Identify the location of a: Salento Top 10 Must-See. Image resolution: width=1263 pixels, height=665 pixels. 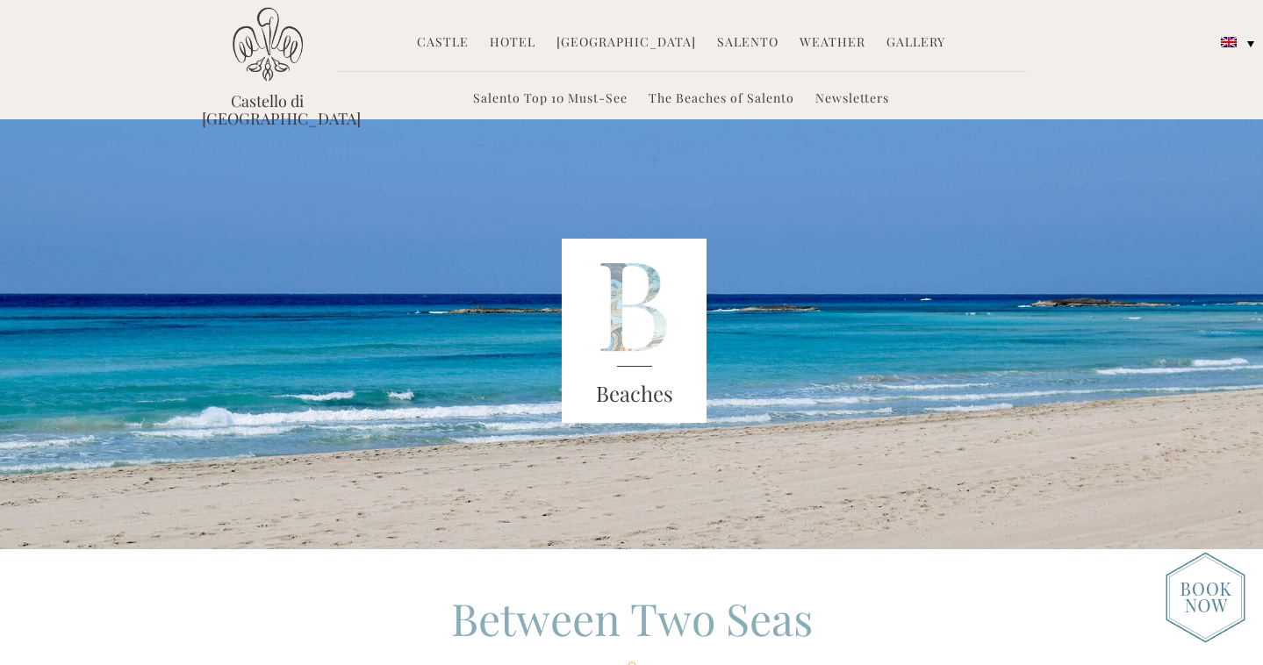
(550, 99).